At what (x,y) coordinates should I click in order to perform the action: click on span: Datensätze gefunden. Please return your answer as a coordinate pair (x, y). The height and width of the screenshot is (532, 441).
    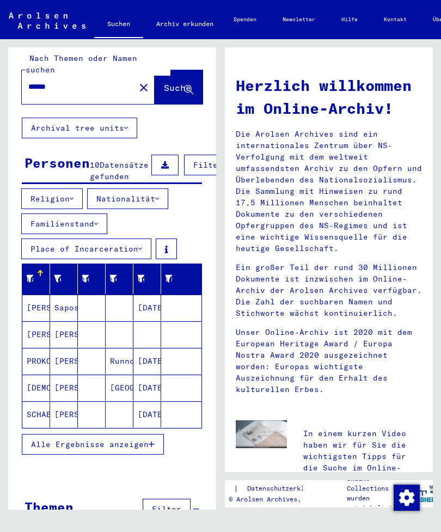
    Looking at the image, I should click on (119, 170).